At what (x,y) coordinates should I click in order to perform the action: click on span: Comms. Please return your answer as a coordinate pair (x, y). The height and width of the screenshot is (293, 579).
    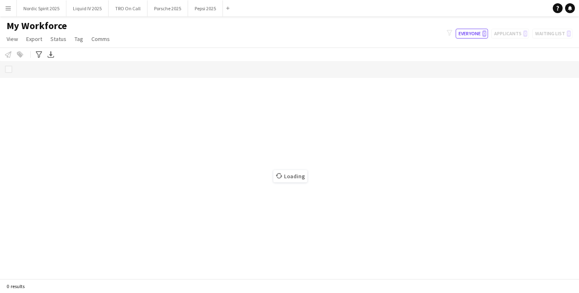
    Looking at the image, I should click on (100, 39).